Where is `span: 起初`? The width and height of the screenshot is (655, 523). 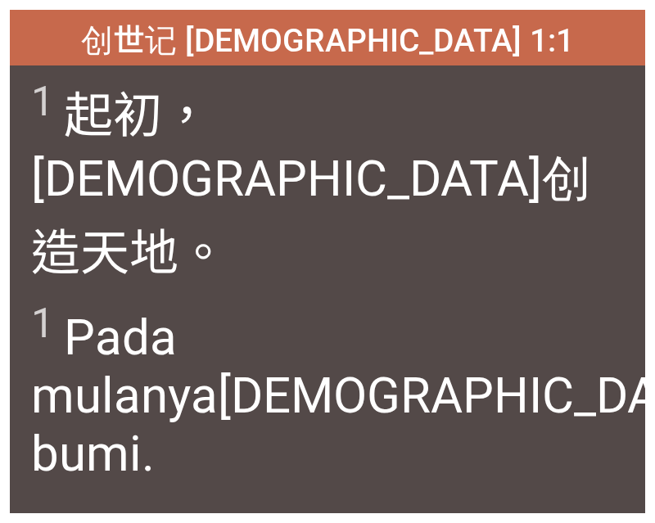
span: 起初 is located at coordinates (328, 179).